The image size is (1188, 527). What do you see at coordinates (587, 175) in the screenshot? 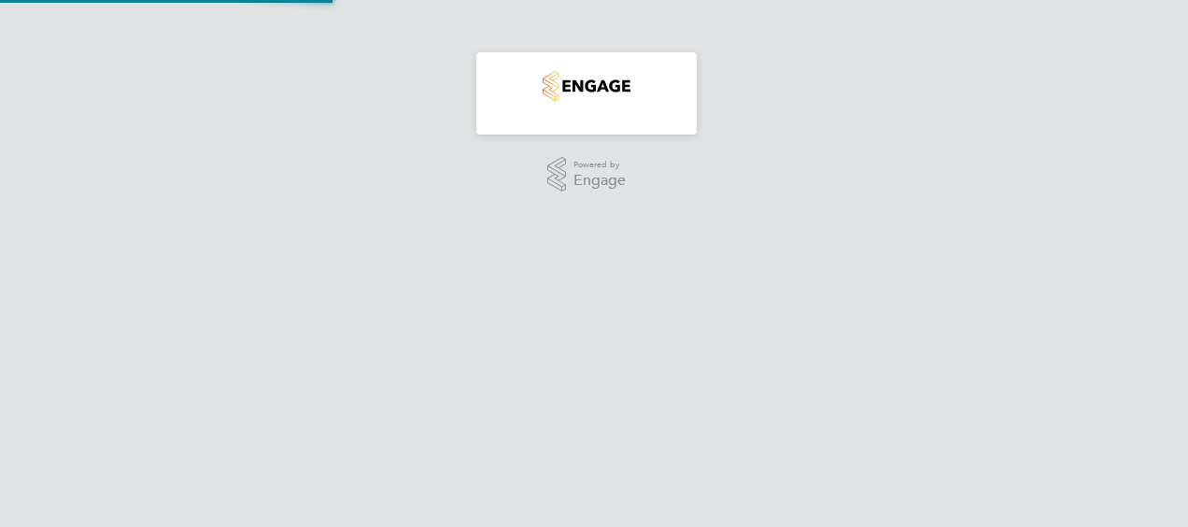
I see `a: Powered byEngage` at bounding box center [587, 175].